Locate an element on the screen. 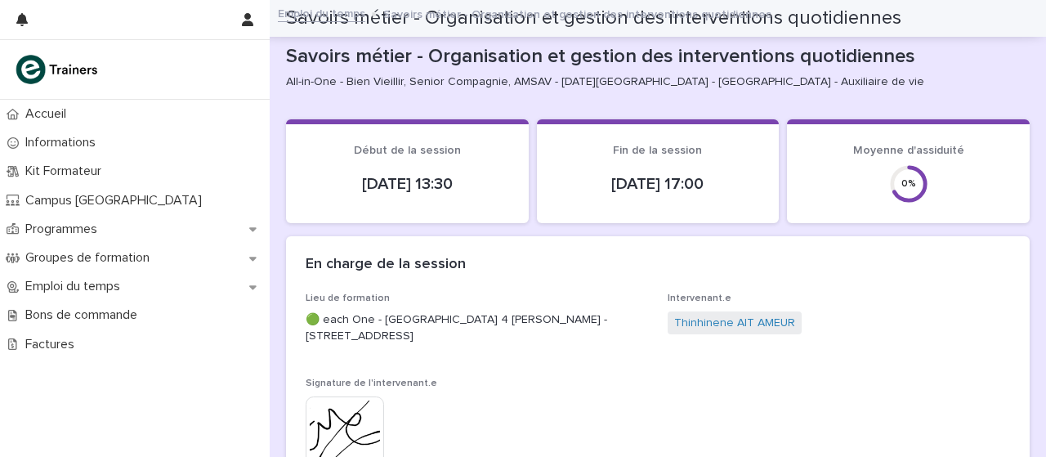 This screenshot has width=1046, height=457. a: Emploi du temps is located at coordinates (321, 12).